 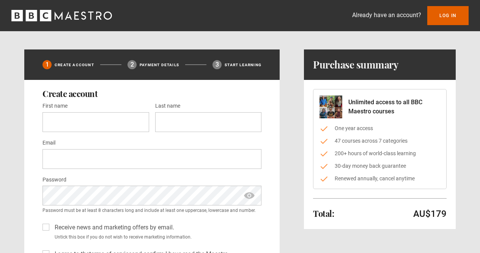 I want to click on label: Password, so click(x=54, y=180).